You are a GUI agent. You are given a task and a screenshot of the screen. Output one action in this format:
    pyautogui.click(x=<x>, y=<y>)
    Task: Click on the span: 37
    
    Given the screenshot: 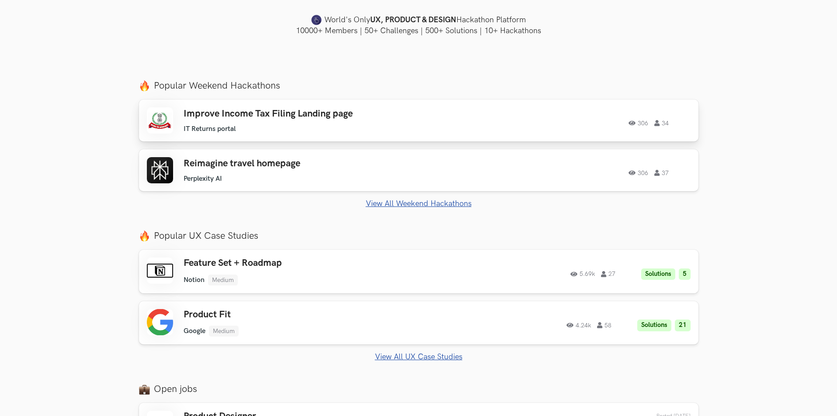 What is the action you would take?
    pyautogui.click(x=661, y=173)
    